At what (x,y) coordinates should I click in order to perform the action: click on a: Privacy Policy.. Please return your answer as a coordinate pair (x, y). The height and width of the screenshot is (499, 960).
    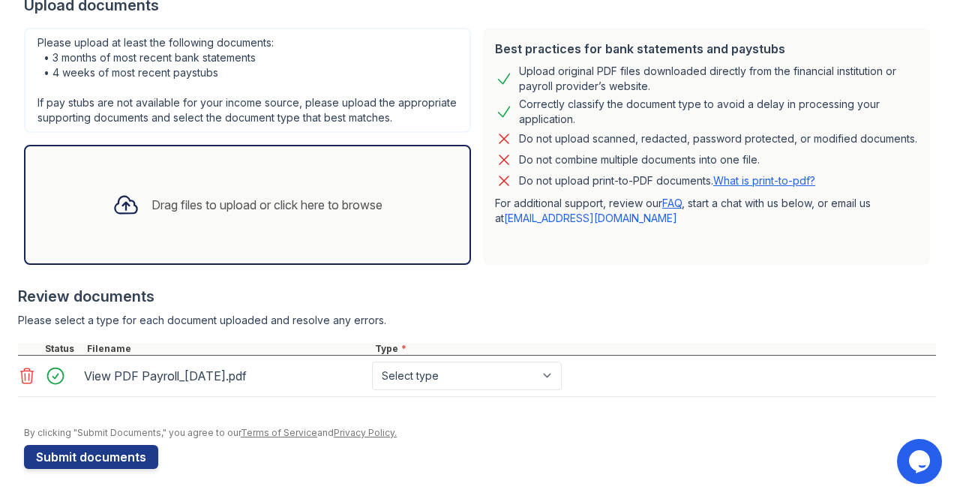
    Looking at the image, I should click on (365, 432).